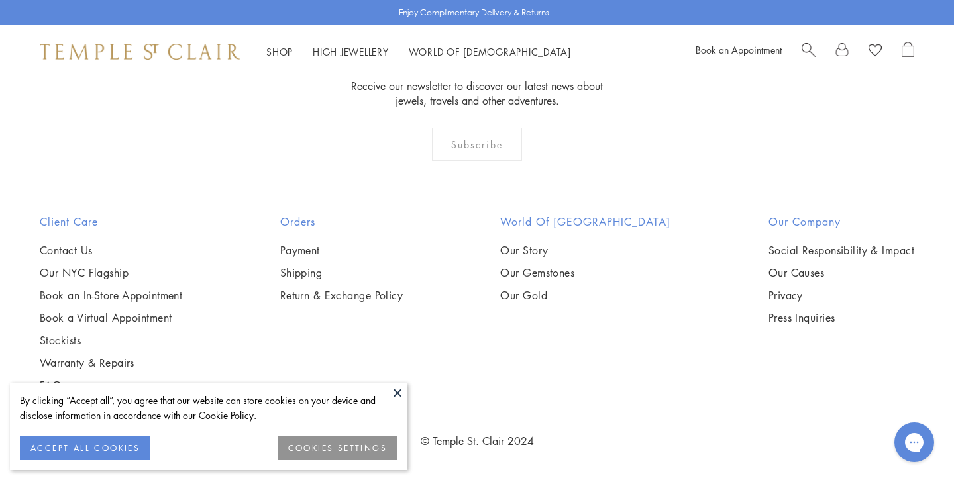 The height and width of the screenshot is (480, 954). I want to click on p: Enjoy Complimentary Delivery & Returns, so click(474, 13).